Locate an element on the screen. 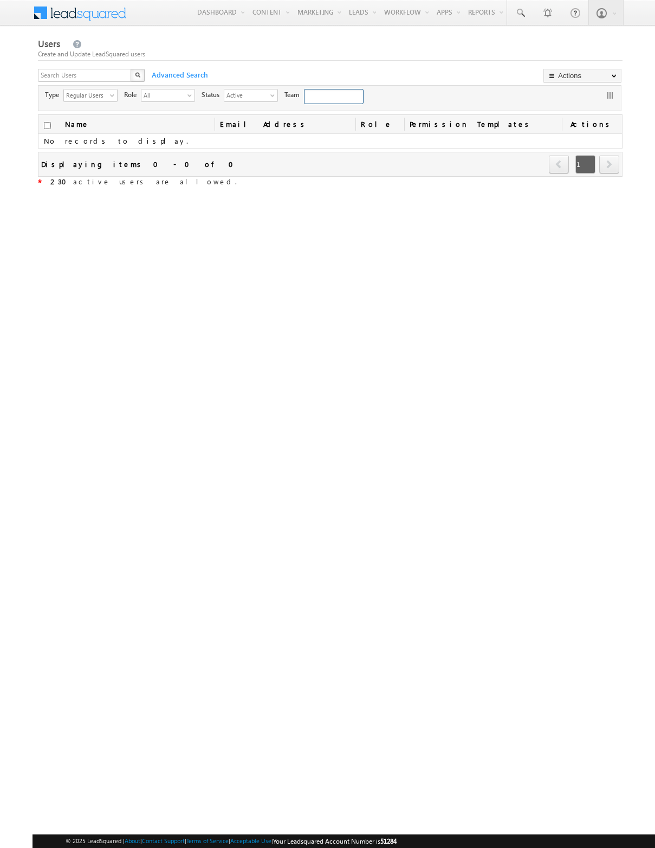 The height and width of the screenshot is (848, 655). div: Displaying items 0 - 0 of 0 is located at coordinates (140, 164).